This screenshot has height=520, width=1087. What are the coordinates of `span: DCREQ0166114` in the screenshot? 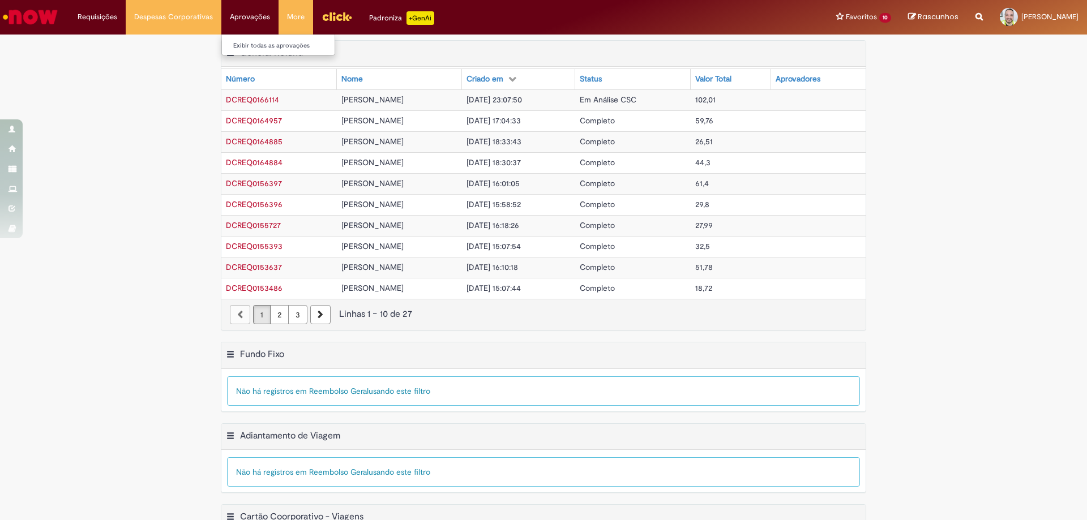 It's located at (252, 100).